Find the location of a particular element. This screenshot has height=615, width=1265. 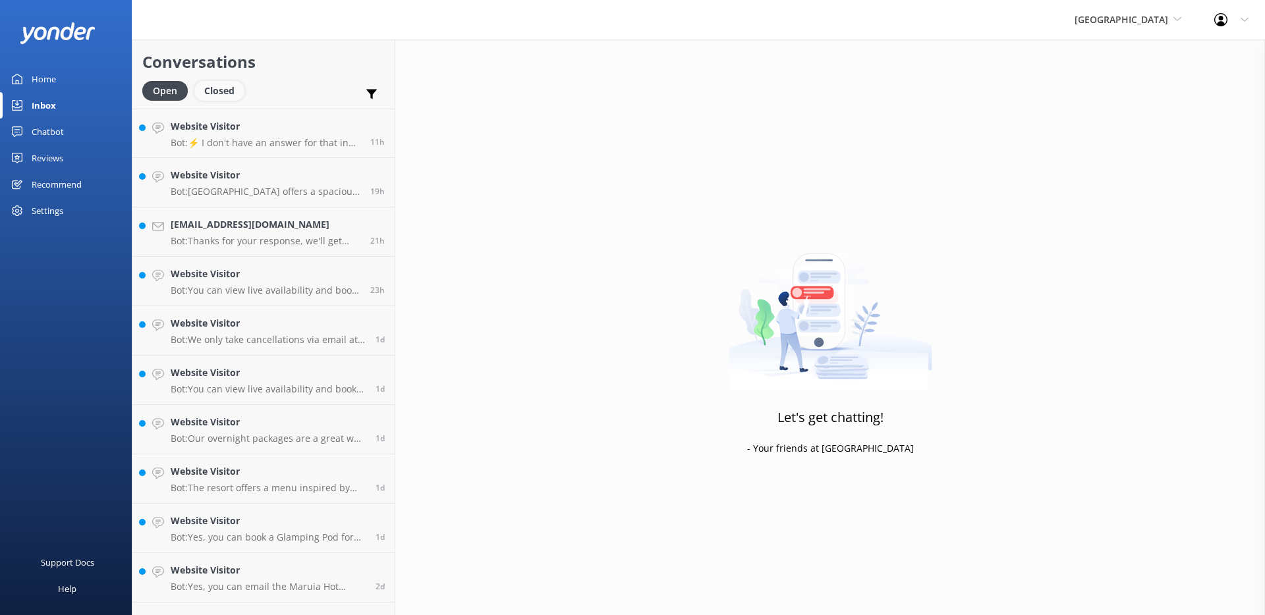

div: Open is located at coordinates (165, 91).